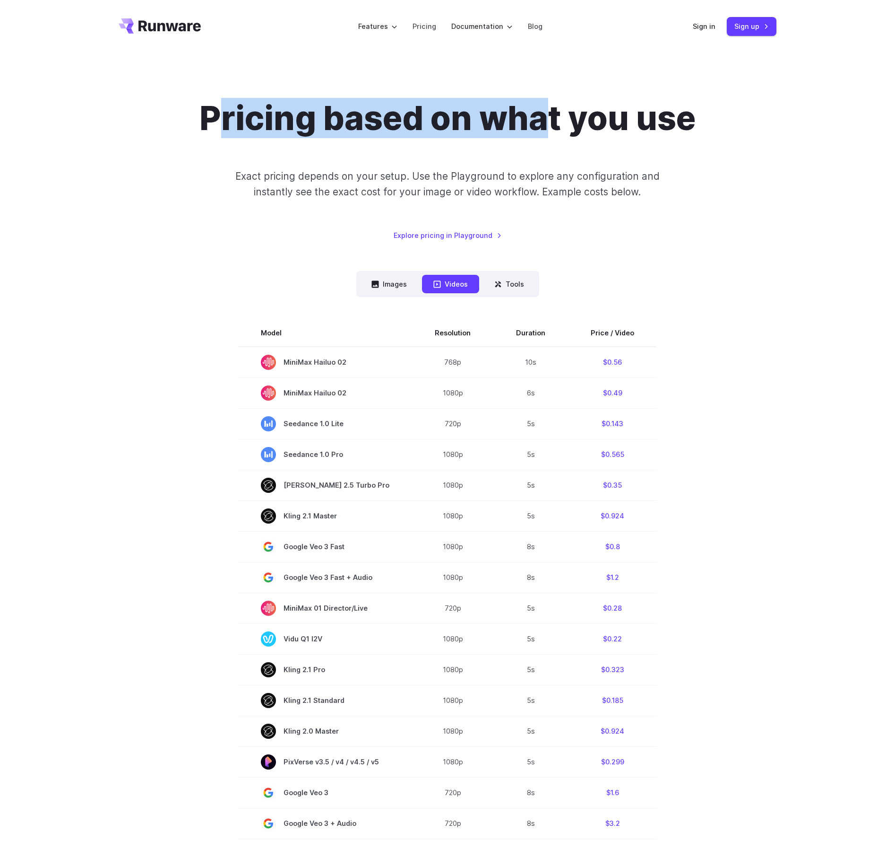 The width and height of the screenshot is (895, 841). Describe the element at coordinates (448, 235) in the screenshot. I see `a: Explore pricing in Playground` at that location.